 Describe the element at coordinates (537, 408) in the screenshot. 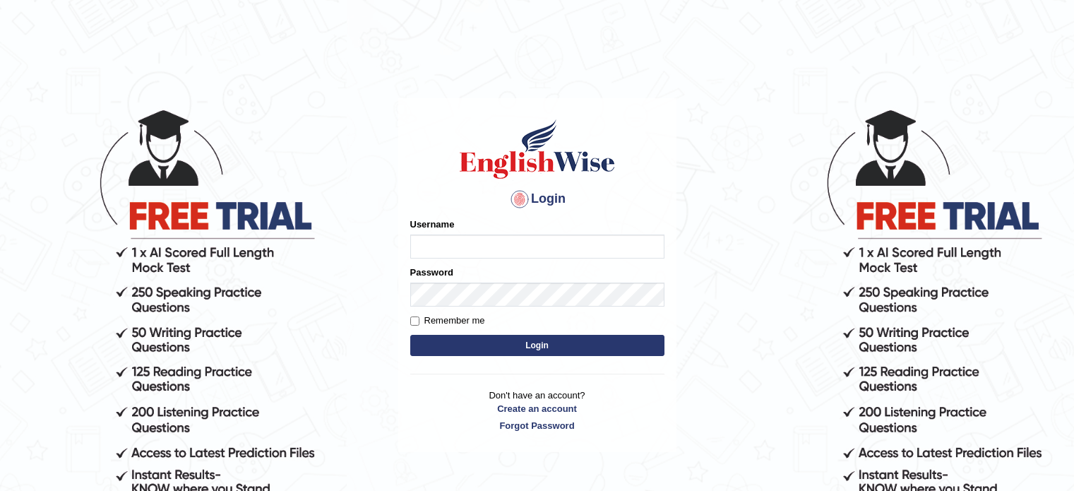

I see `a: Create an account` at that location.